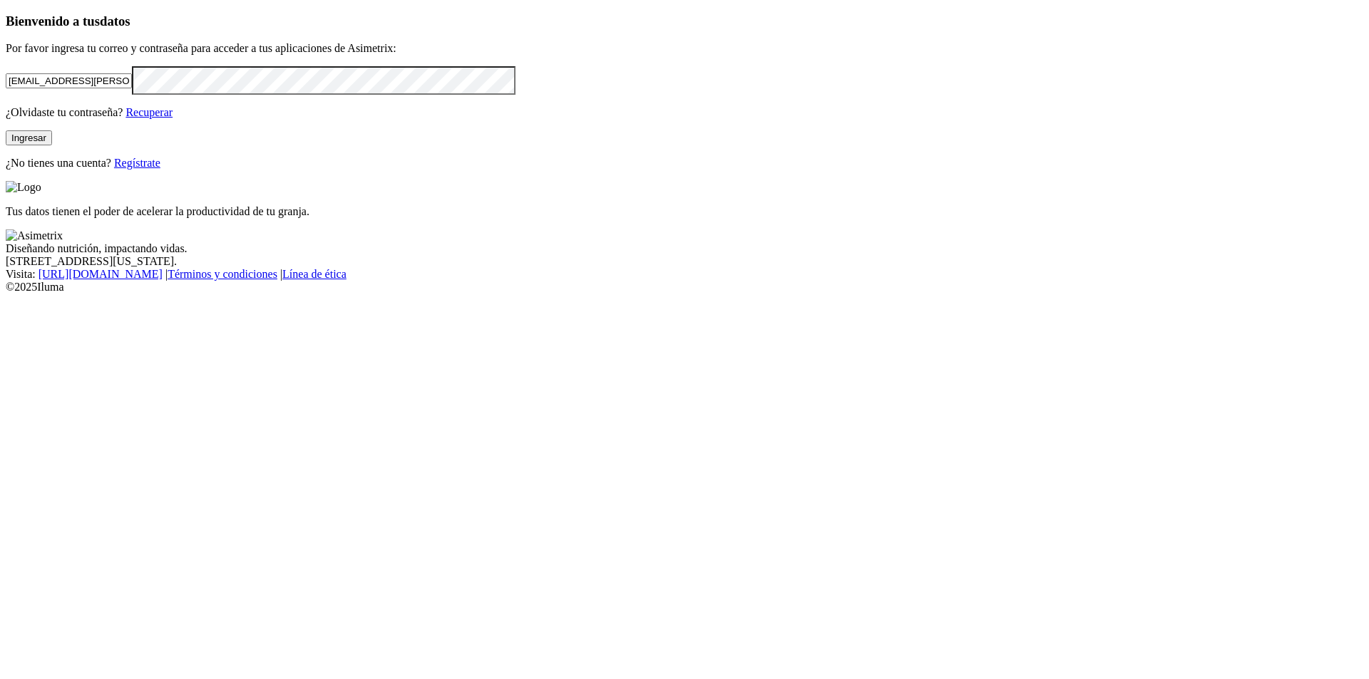 Image resolution: width=1369 pixels, height=679 pixels. I want to click on h3: Bienvenido a tus, so click(684, 21).